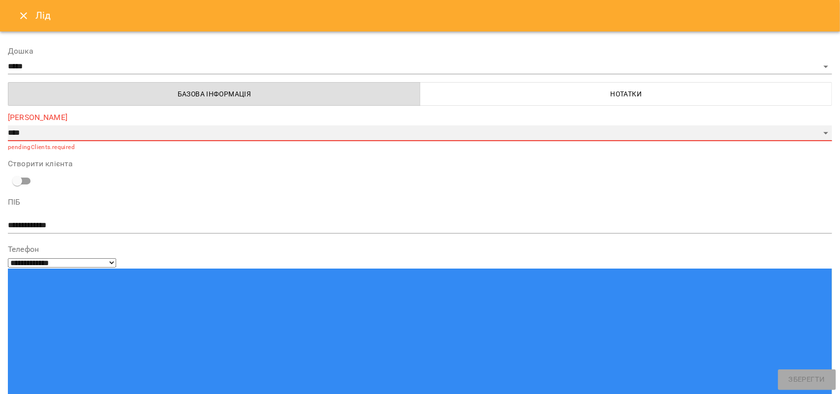 The image size is (840, 394). What do you see at coordinates (420, 148) in the screenshot?
I see `p: pendingClients.required` at bounding box center [420, 148].